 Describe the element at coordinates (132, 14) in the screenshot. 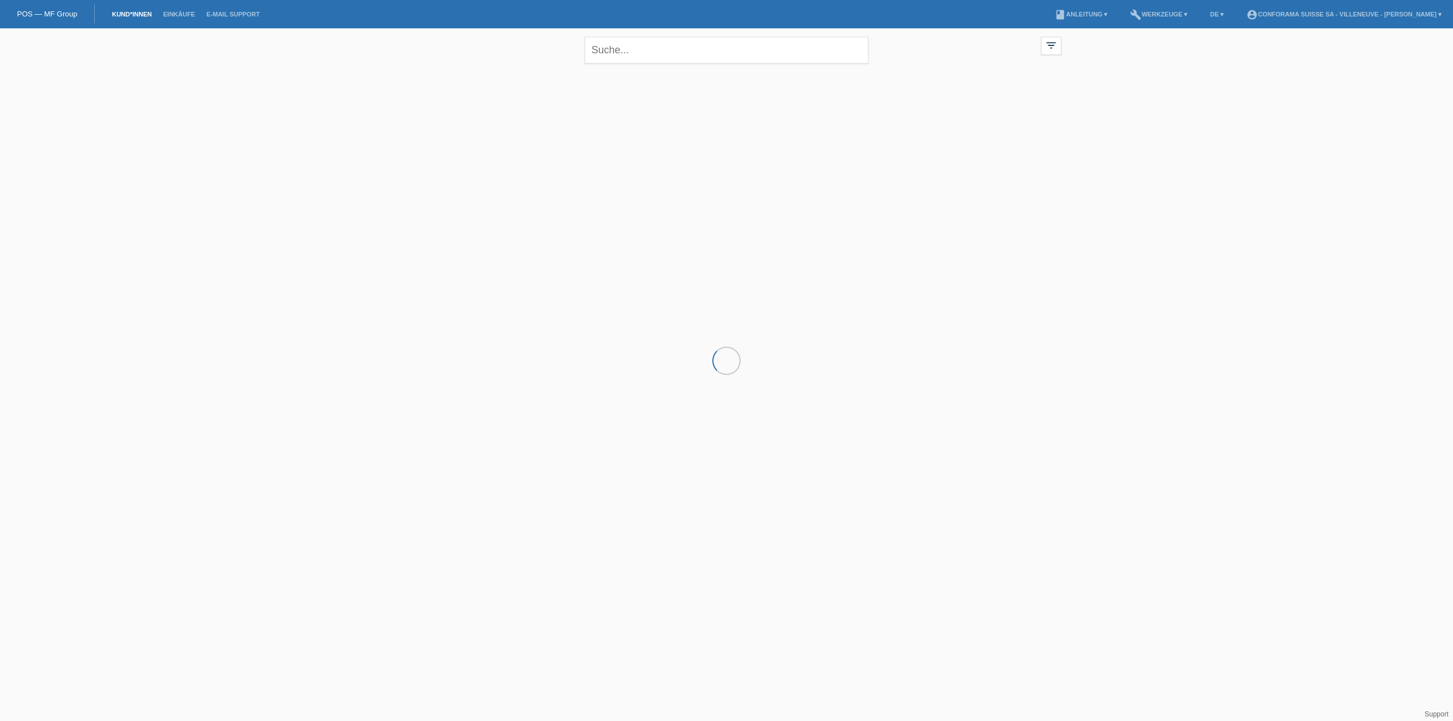

I see `a: Kund*innen` at that location.